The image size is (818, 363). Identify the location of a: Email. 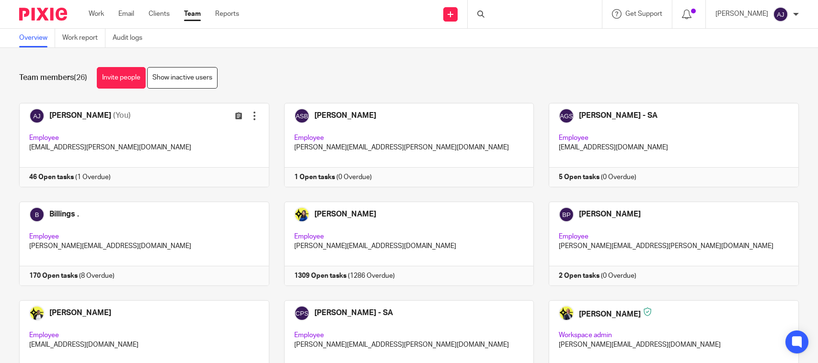
(126, 14).